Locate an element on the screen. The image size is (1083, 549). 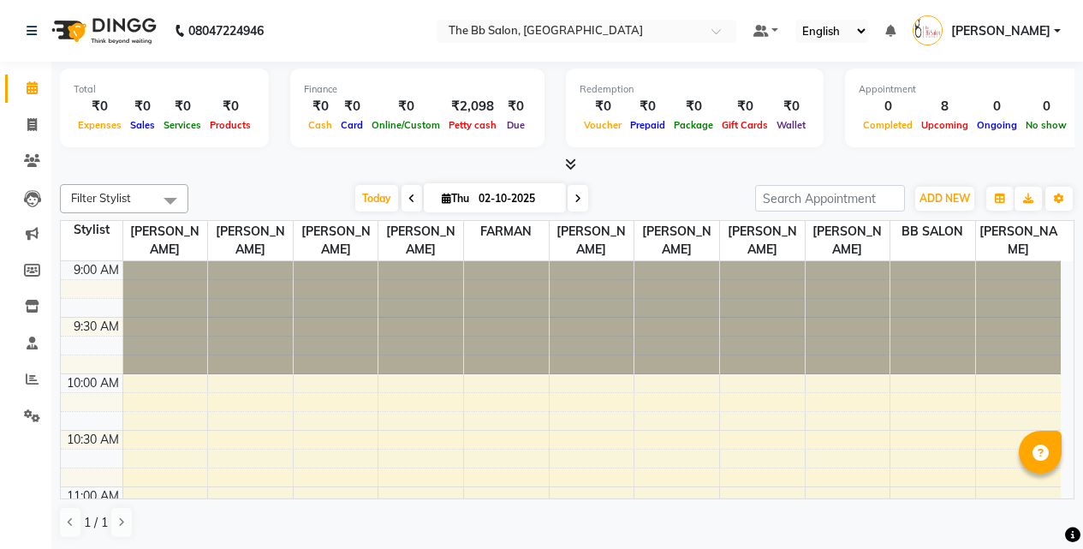
span: Gift Cards is located at coordinates (745, 125).